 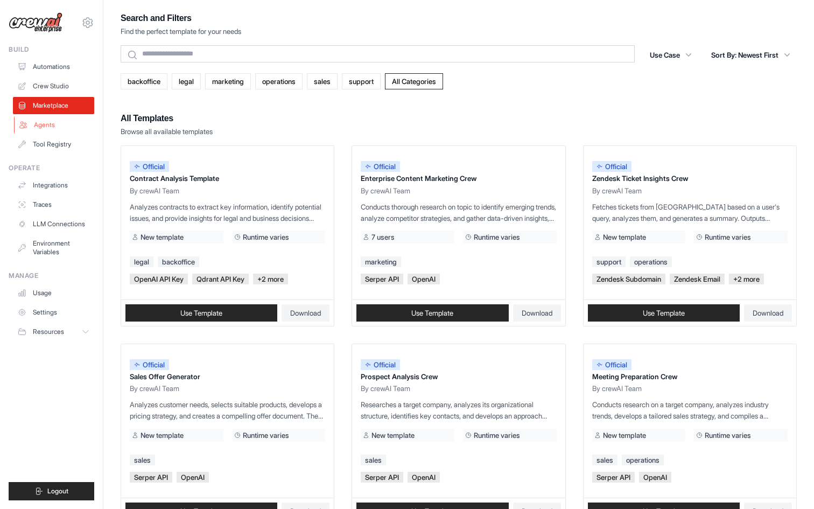 I want to click on span: Zendesk Subdomain, so click(x=629, y=279).